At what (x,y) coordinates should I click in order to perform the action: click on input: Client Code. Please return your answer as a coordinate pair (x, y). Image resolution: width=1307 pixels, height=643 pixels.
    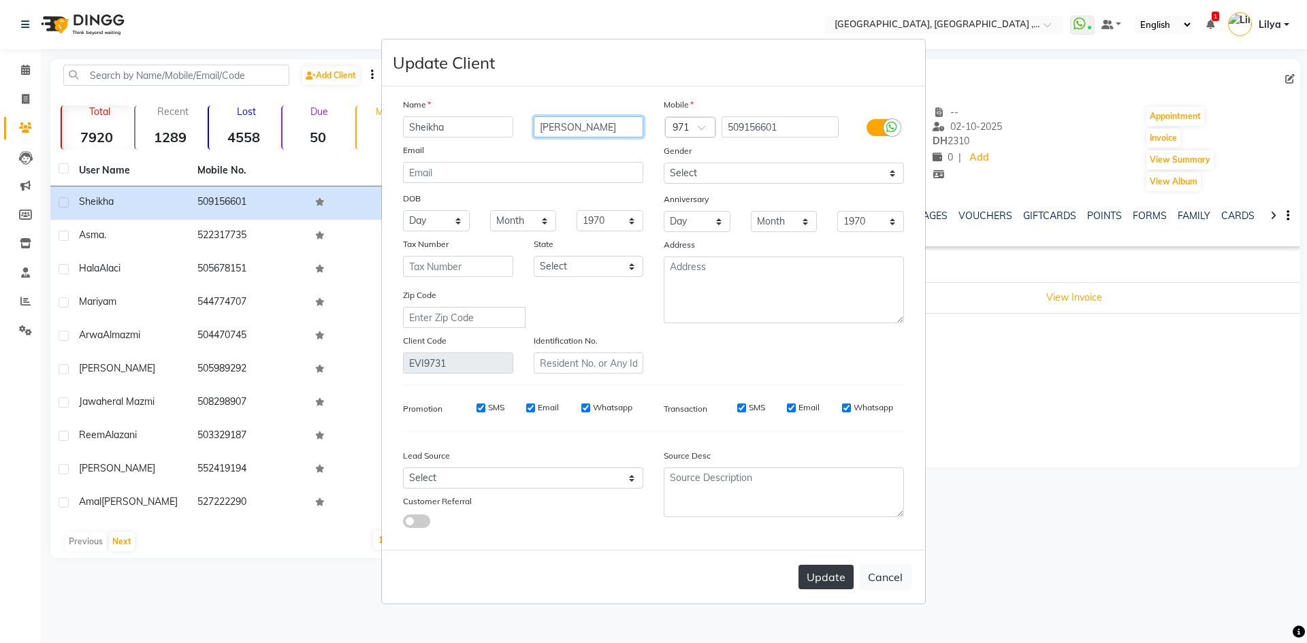
    Looking at the image, I should click on (458, 363).